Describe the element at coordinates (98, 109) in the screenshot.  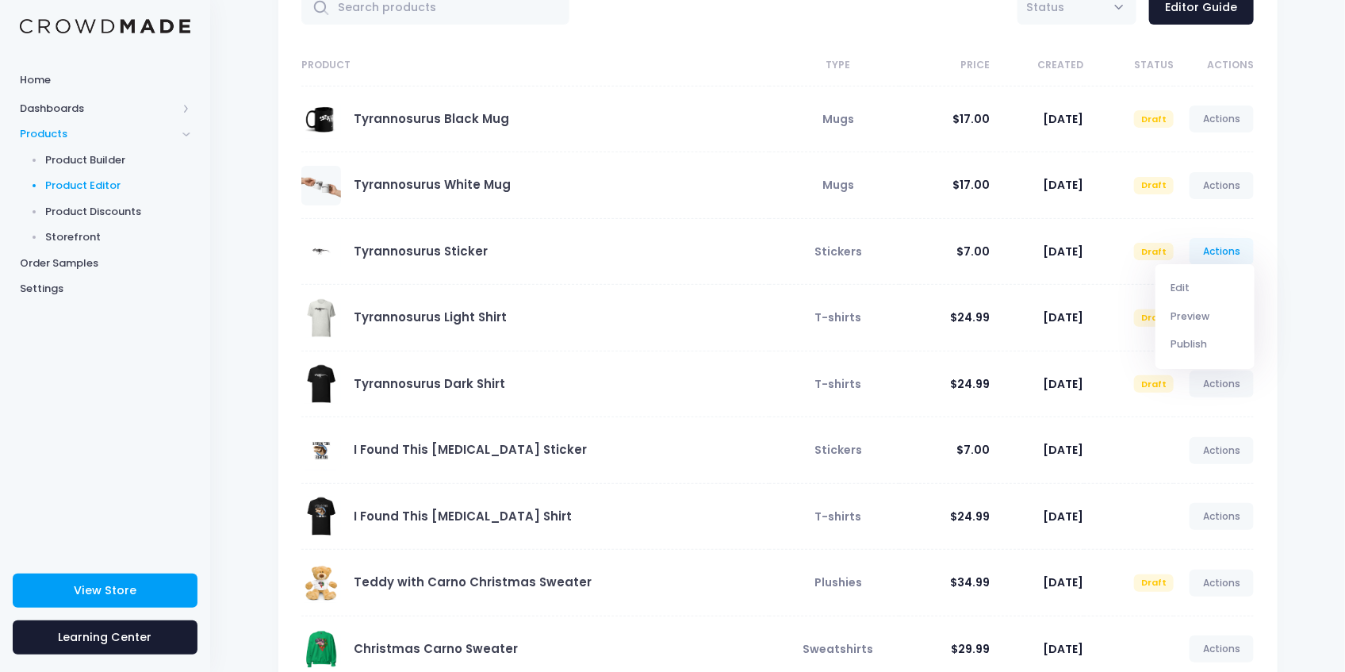
I see `span: Dashboards` at that location.